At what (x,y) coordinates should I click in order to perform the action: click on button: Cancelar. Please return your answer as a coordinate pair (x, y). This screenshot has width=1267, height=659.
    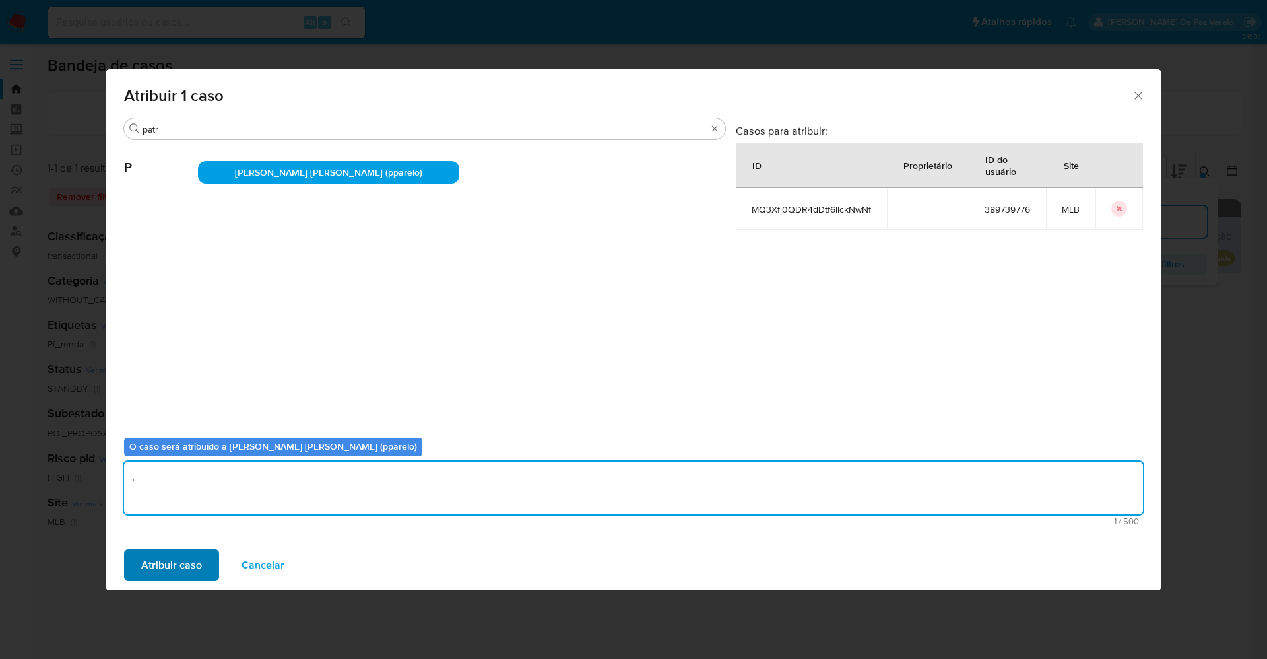
    Looking at the image, I should click on (263, 565).